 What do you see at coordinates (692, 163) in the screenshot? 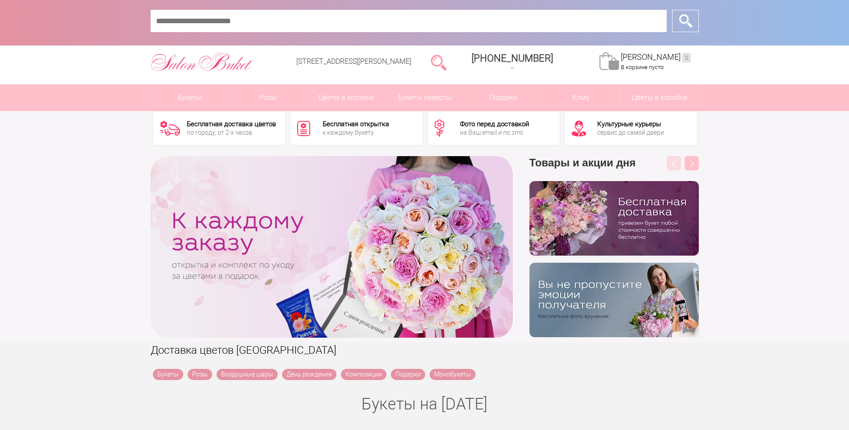
I see `button: Next` at bounding box center [692, 163].